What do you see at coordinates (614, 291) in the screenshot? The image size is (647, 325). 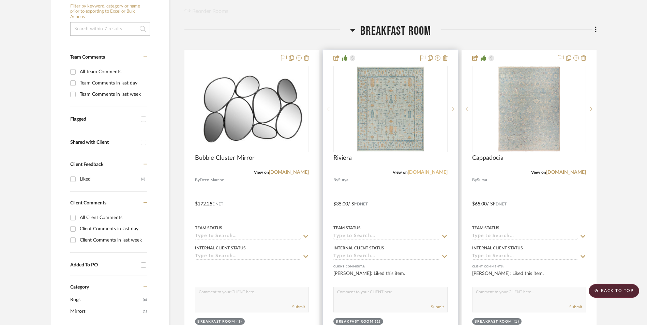 I see `scroll-to-top-button: BACK TO TOP` at bounding box center [614, 291].